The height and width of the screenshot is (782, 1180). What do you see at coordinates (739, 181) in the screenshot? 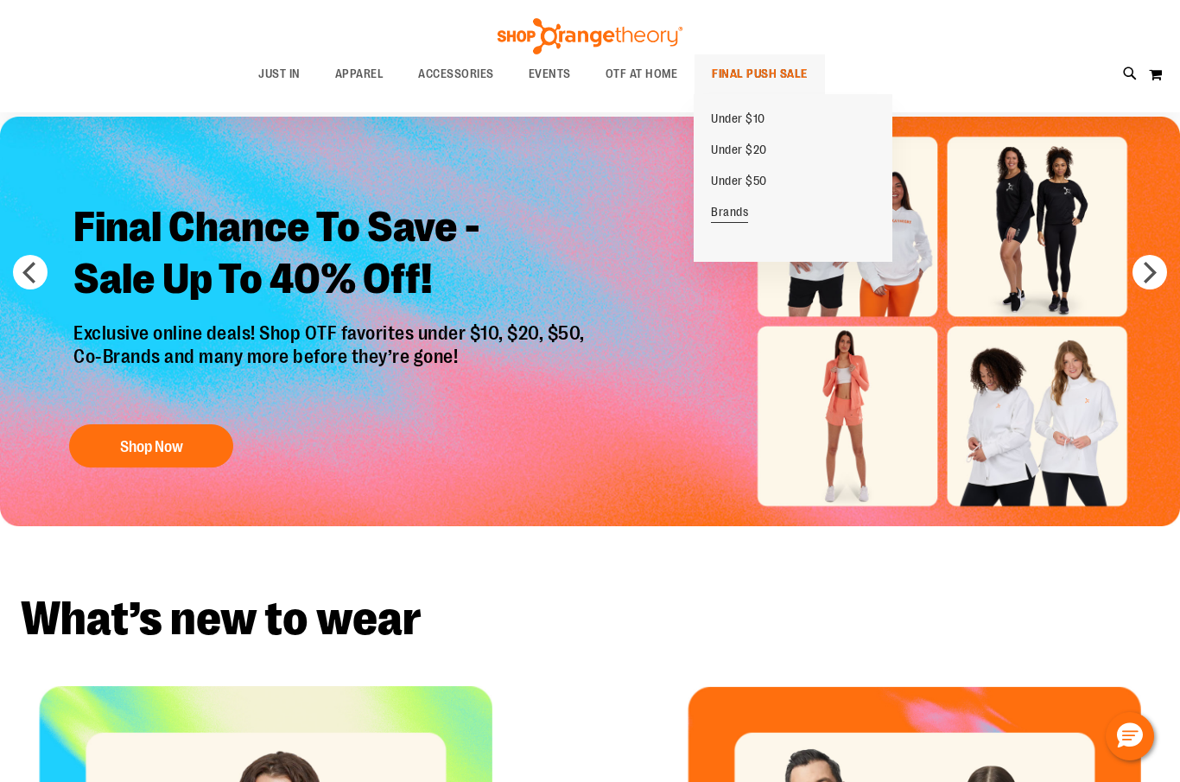
I see `a: Under $50` at bounding box center [739, 181].